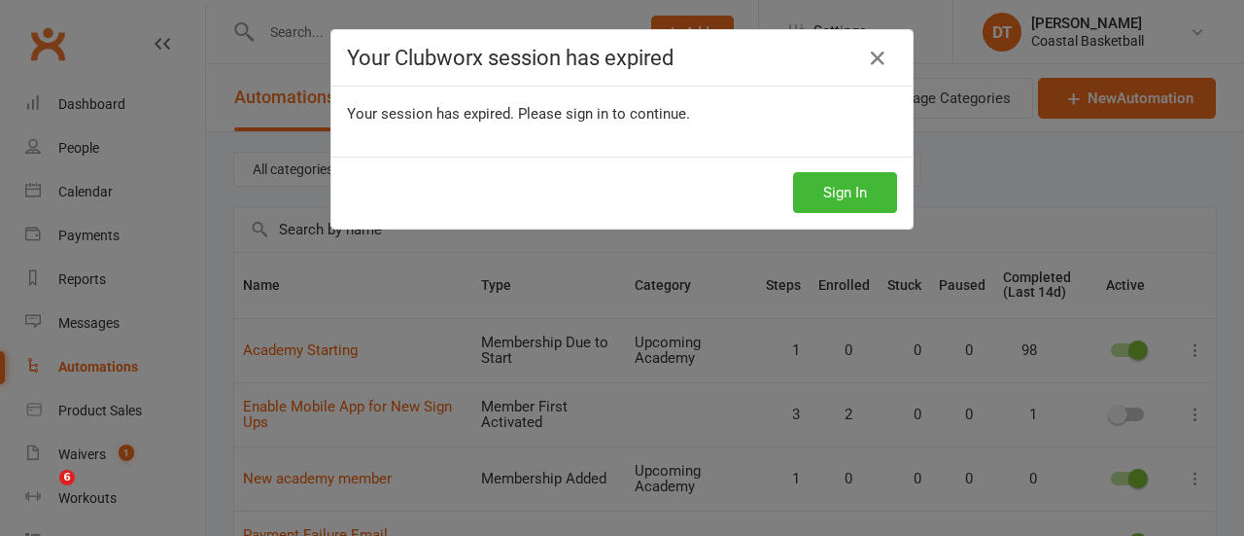  I want to click on a: Close, so click(878, 58).